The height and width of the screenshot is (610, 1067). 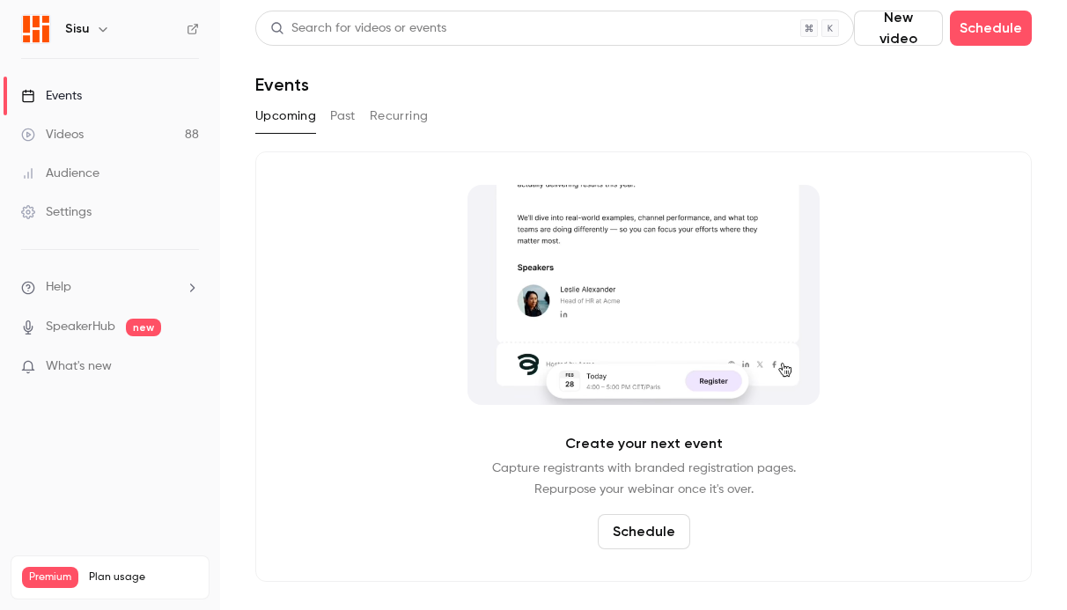 What do you see at coordinates (58, 287) in the screenshot?
I see `span: Help` at bounding box center [58, 287].